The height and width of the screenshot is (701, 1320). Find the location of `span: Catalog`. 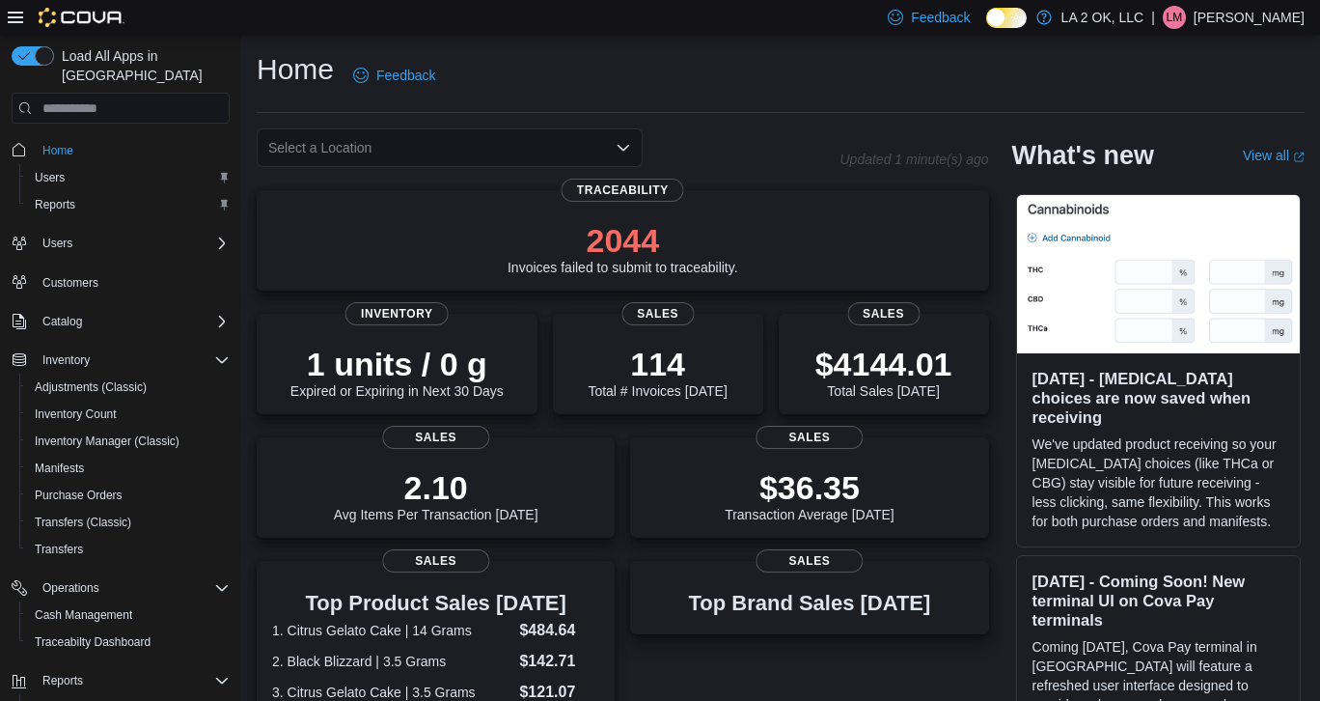

span: Catalog is located at coordinates (62, 321).